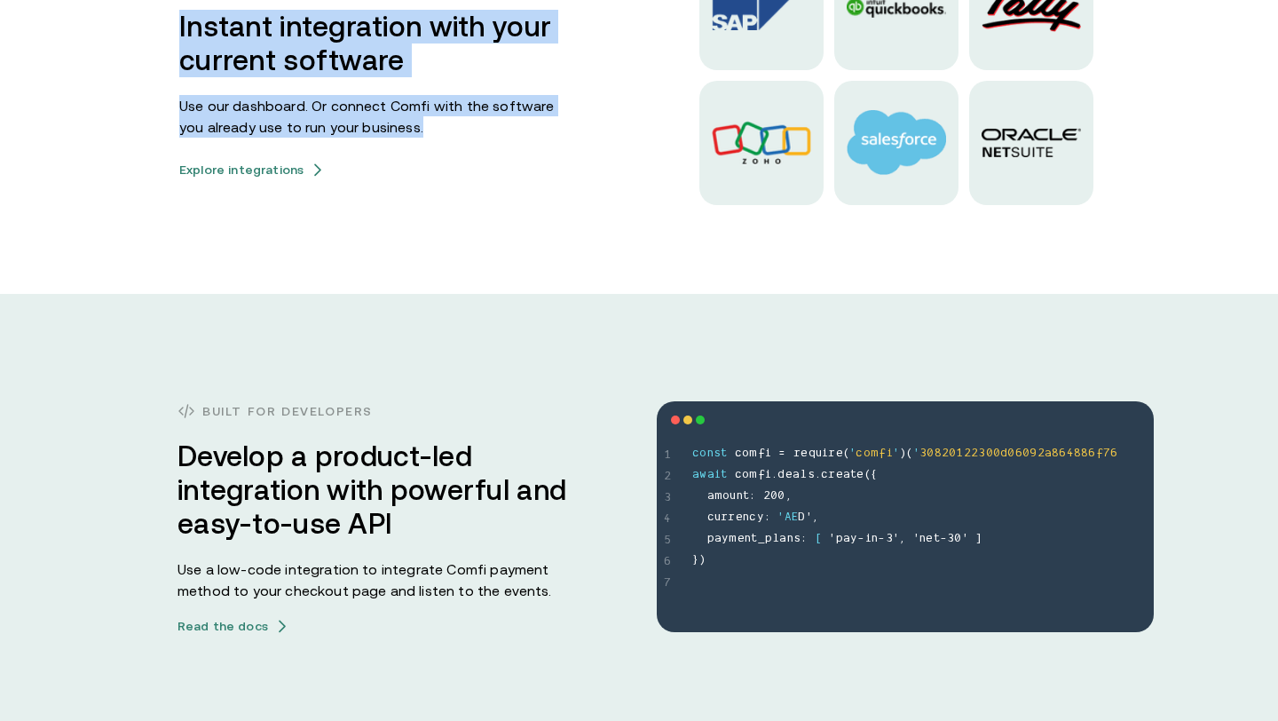  Describe the element at coordinates (794, 518) in the screenshot. I see `span: E` at that location.